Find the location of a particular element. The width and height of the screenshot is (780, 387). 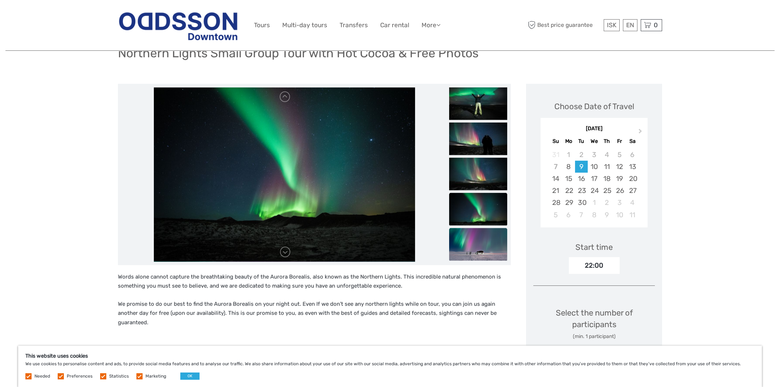

a: Multi-day tours is located at coordinates (305, 25).